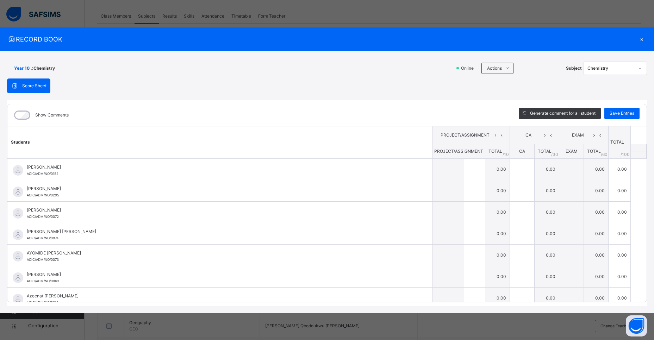 This screenshot has height=340, width=654. Describe the element at coordinates (43, 281) in the screenshot. I see `span: ACIC/ADM/NO/0063` at that location.